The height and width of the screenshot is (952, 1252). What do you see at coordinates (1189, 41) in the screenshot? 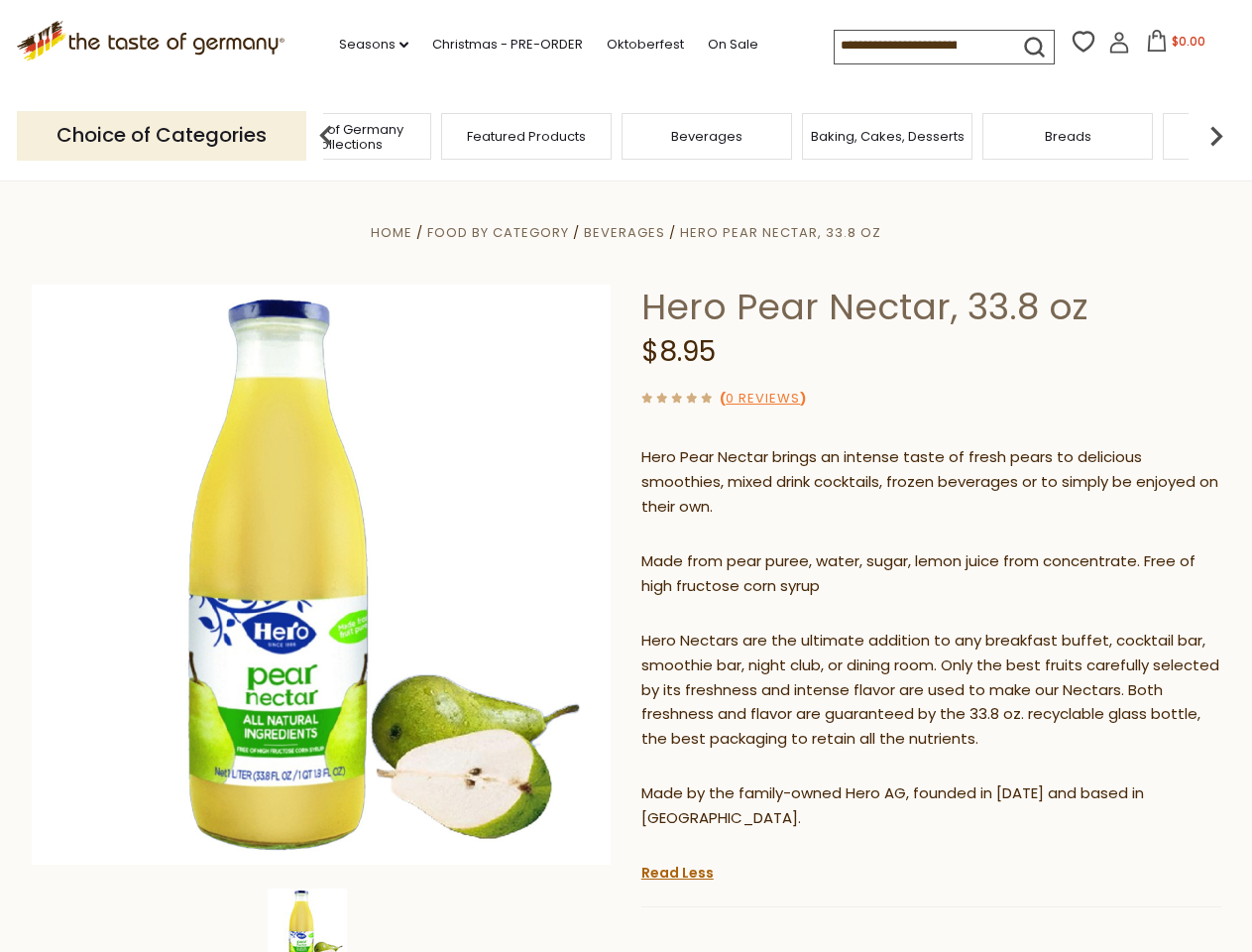
I see `span: $0.00` at bounding box center [1189, 41].